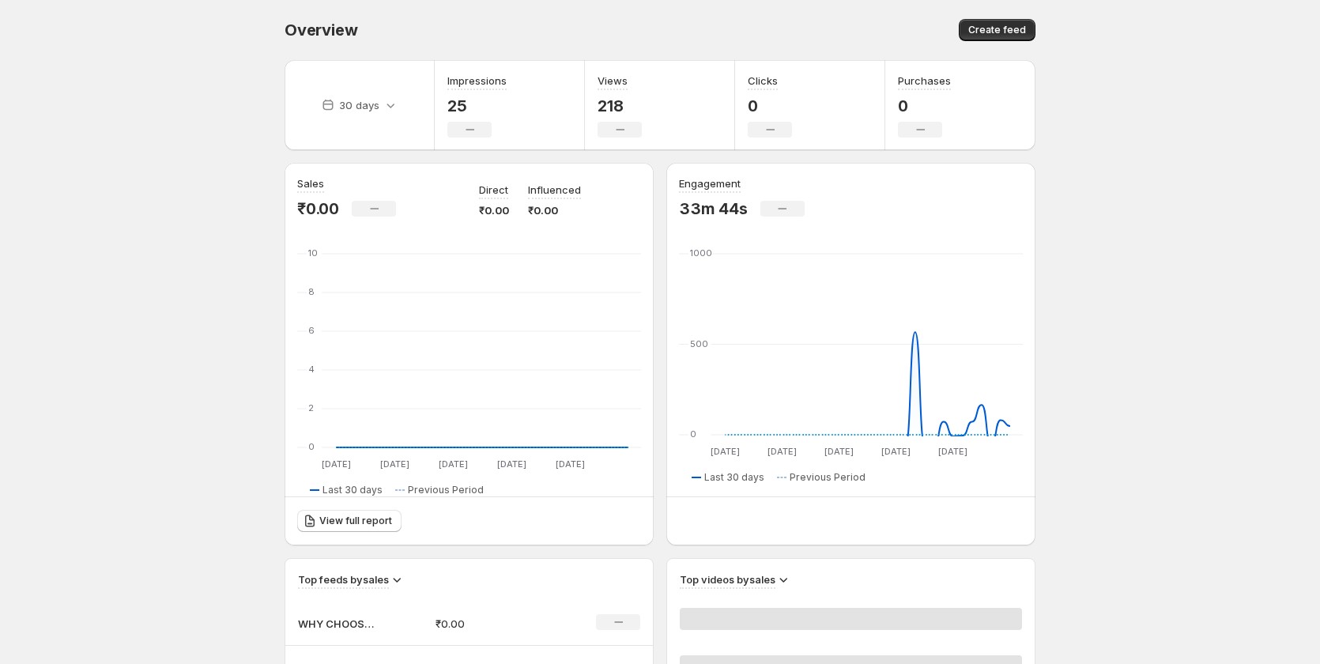  Describe the element at coordinates (997, 30) in the screenshot. I see `button: Create feed` at that location.